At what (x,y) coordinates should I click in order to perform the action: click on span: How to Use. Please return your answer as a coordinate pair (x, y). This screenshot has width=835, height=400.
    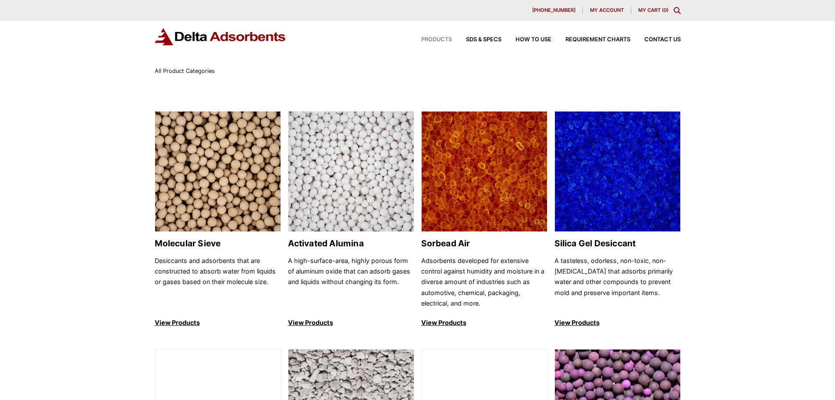
    Looking at the image, I should click on (534, 39).